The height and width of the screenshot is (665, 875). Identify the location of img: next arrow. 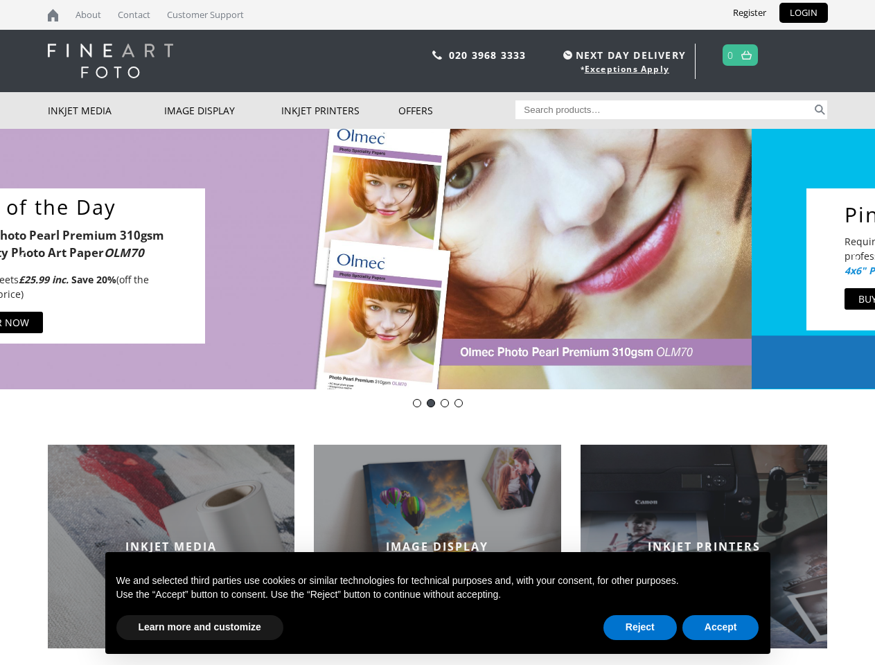
(854, 259).